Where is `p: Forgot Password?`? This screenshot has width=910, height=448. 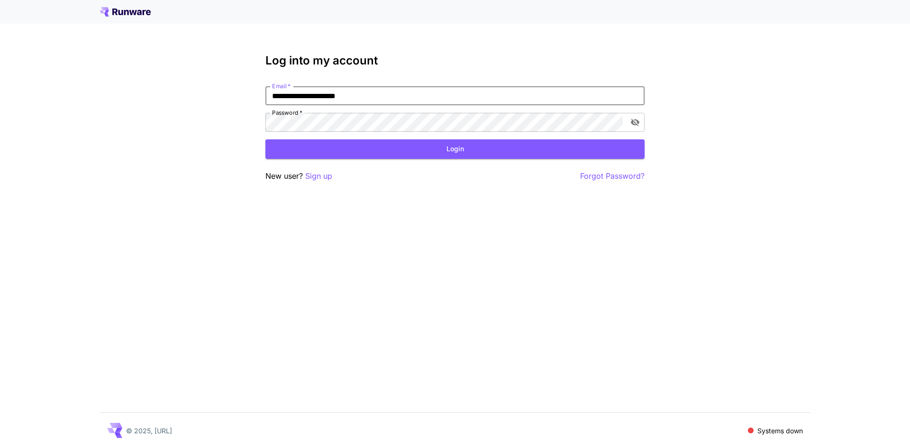
p: Forgot Password? is located at coordinates (612, 176).